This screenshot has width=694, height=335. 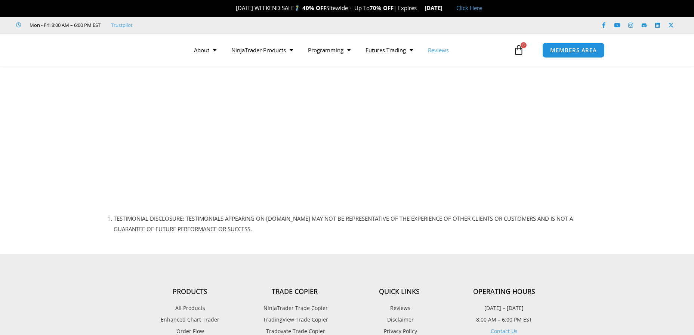 What do you see at coordinates (382, 8) in the screenshot?
I see `strong: 70% OFF` at bounding box center [382, 8].